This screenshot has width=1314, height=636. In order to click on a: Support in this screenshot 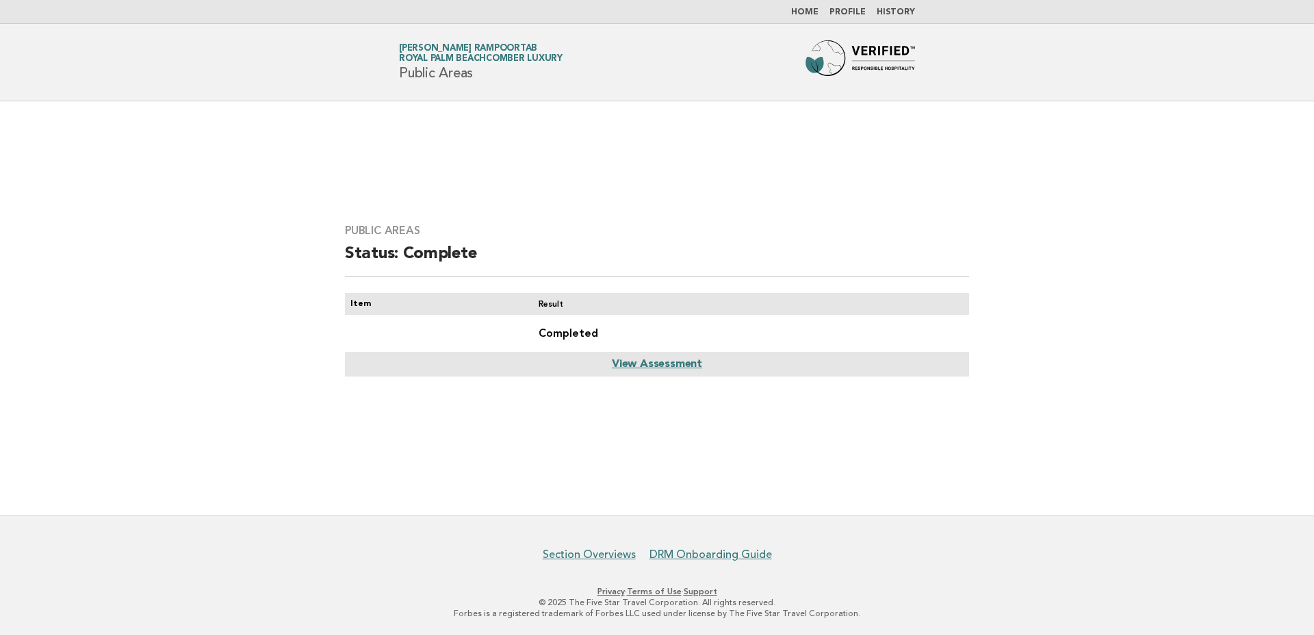, I will do `click(700, 591)`.